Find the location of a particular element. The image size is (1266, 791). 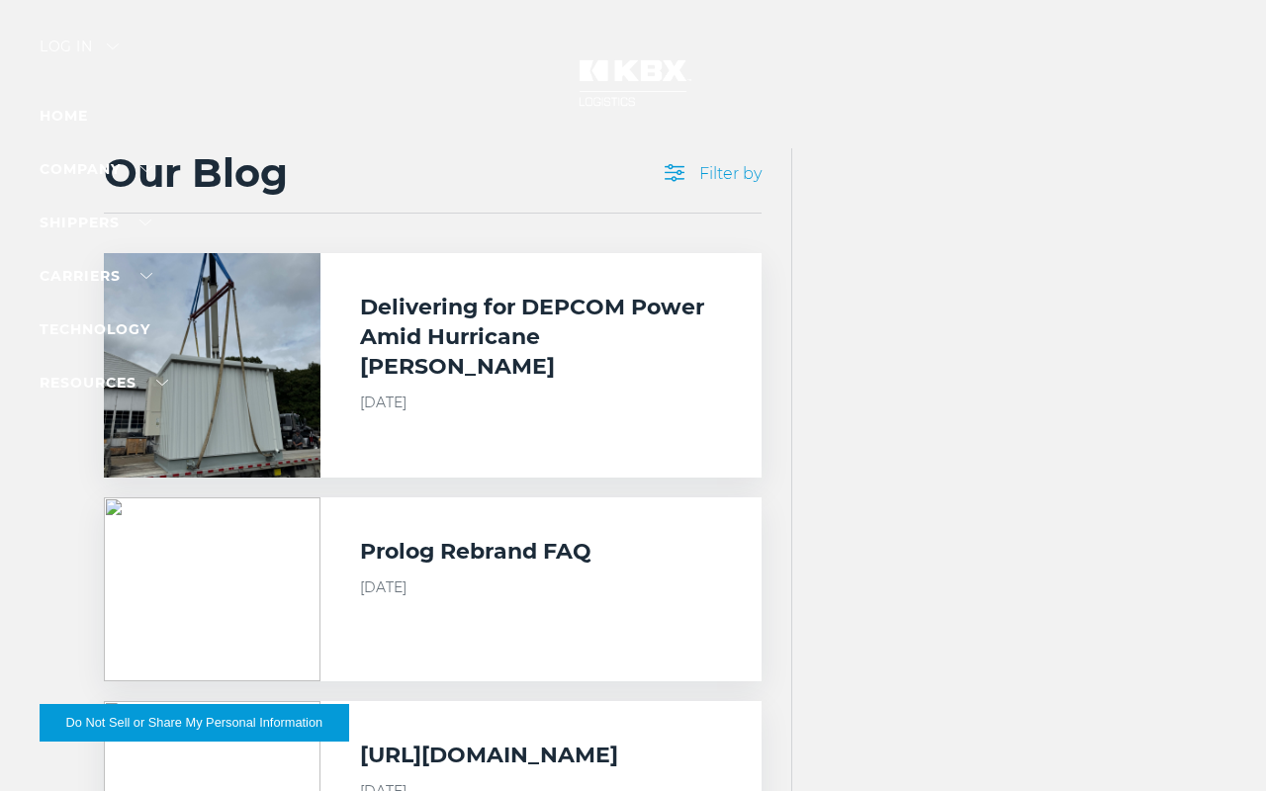

img: Delivering for DEPCOM Amid Hurricane Milton is located at coordinates (212, 365).